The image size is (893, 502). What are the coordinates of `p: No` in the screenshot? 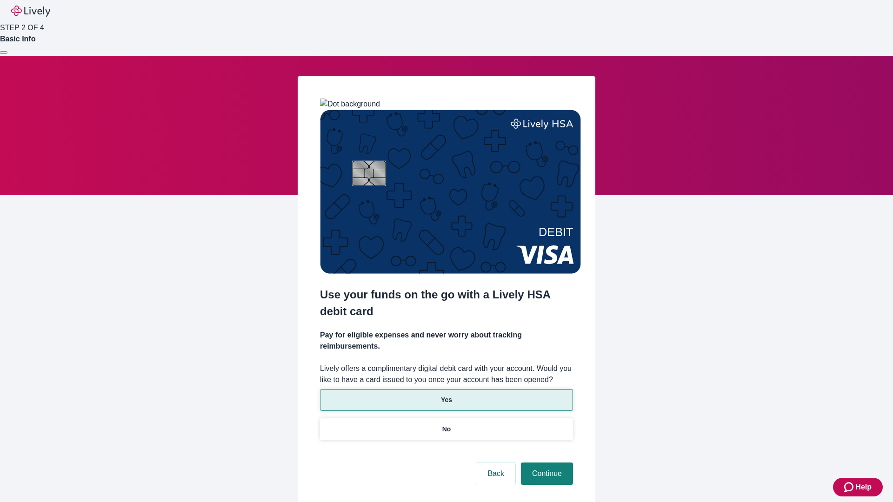 It's located at (446, 429).